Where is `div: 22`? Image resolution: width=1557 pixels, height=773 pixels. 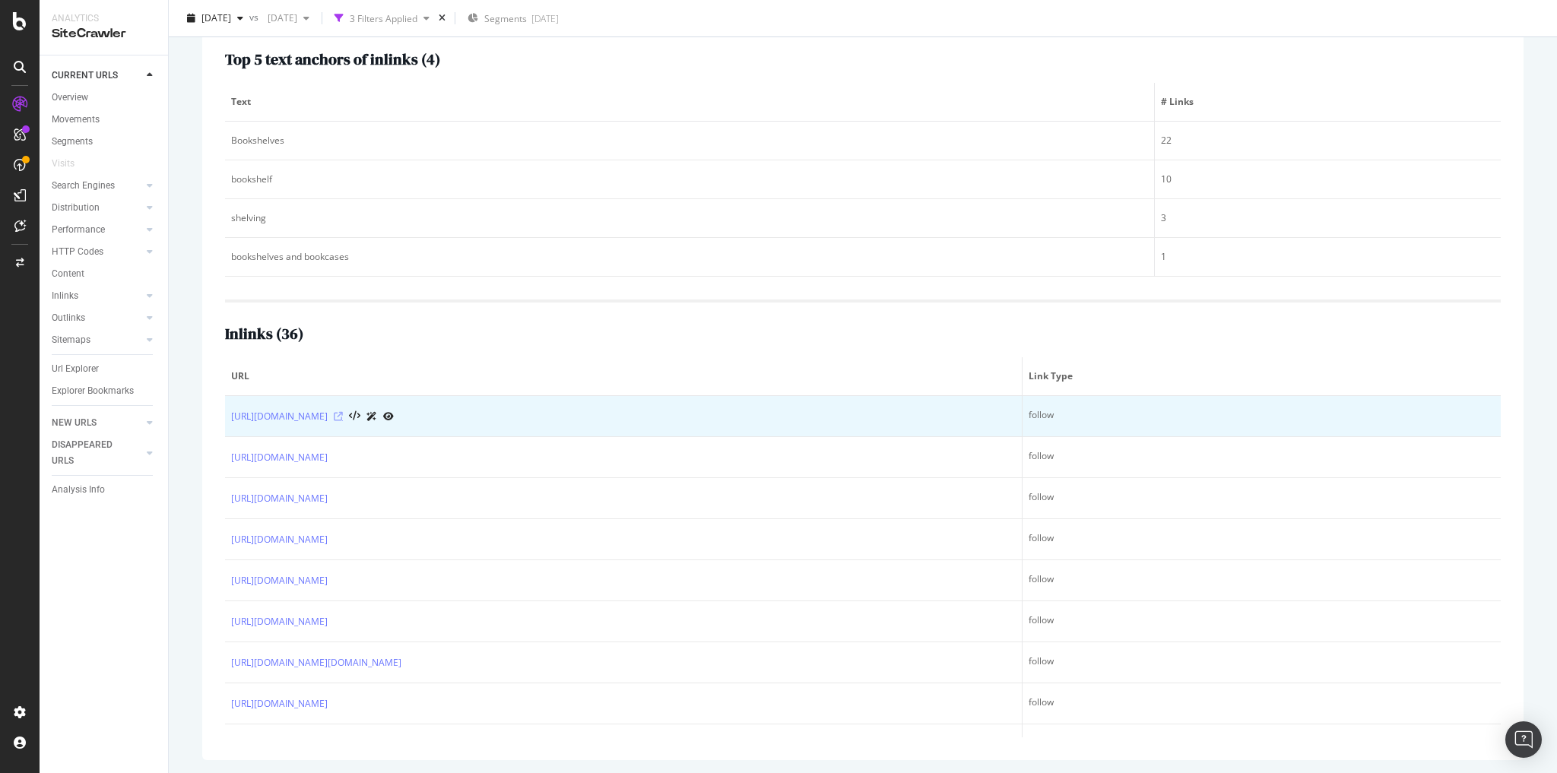
div: 22 is located at coordinates (1327, 141).